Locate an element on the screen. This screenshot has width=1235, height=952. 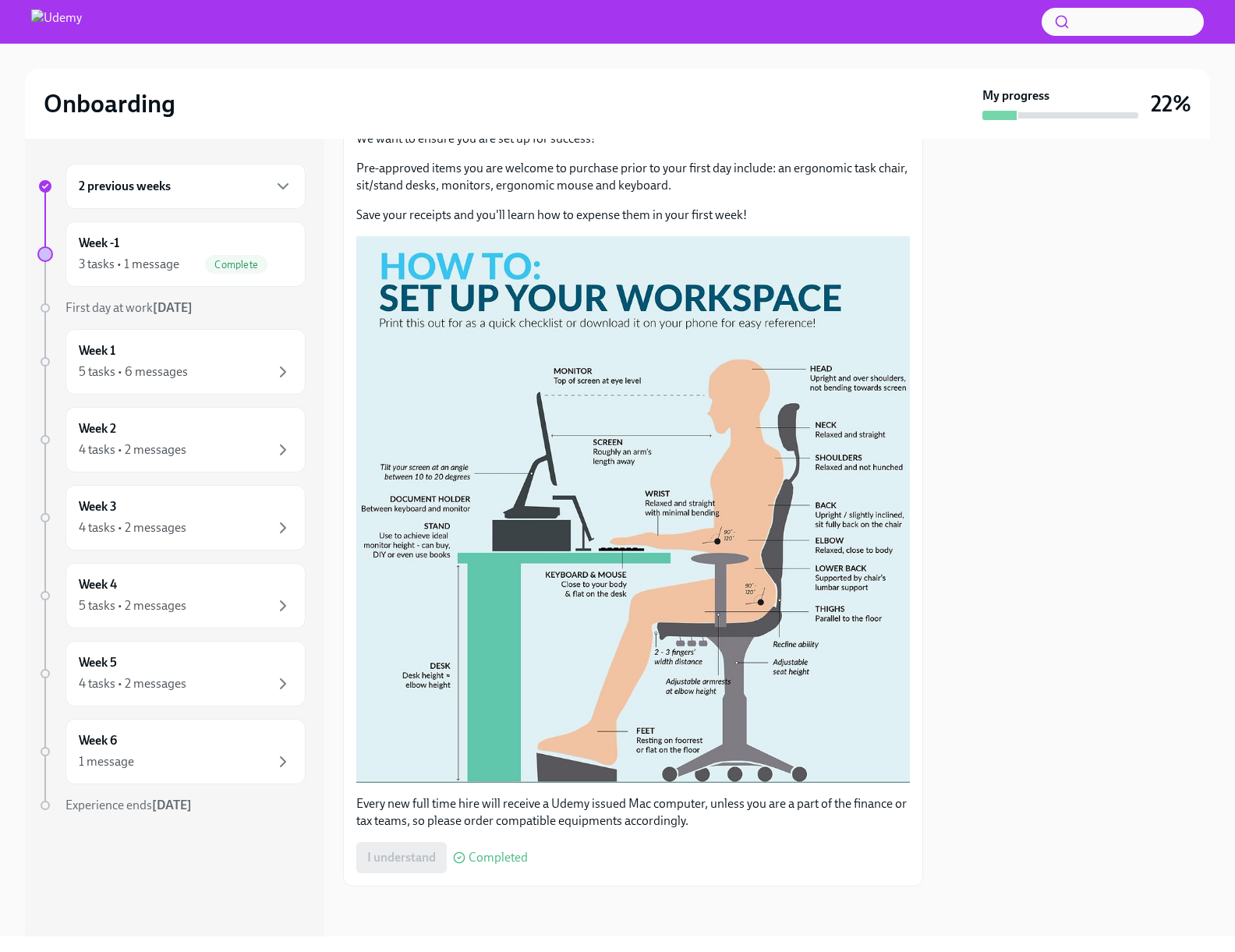
p: Save your receipts and you'll learn how to expense them in your first week! is located at coordinates (633, 215).